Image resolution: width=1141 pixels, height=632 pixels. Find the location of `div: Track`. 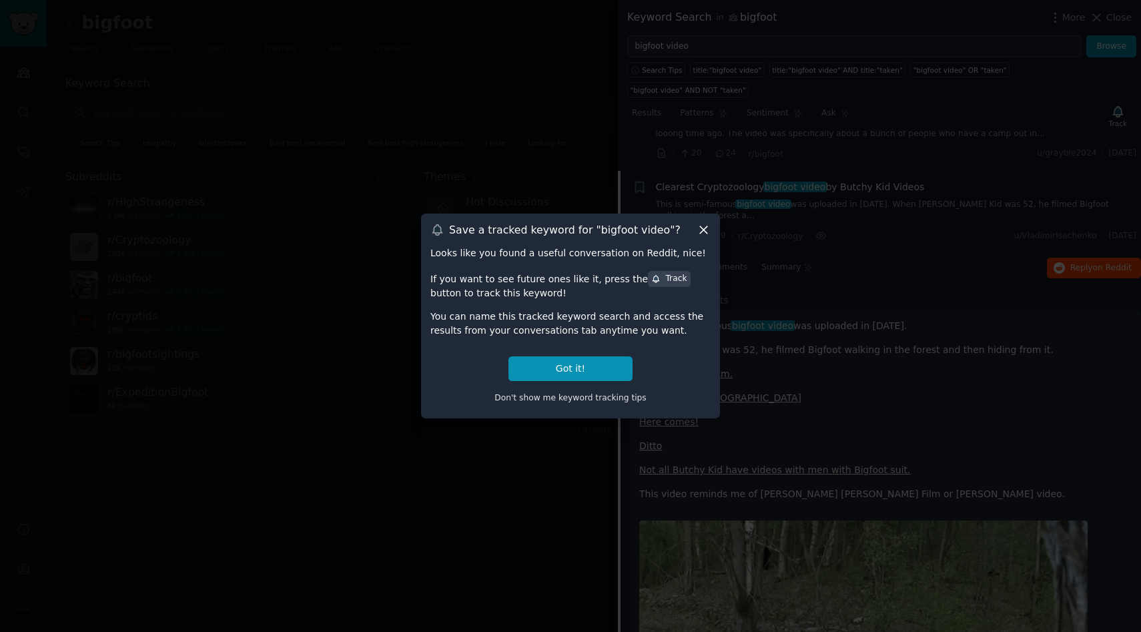

div: Track is located at coordinates (668, 279).